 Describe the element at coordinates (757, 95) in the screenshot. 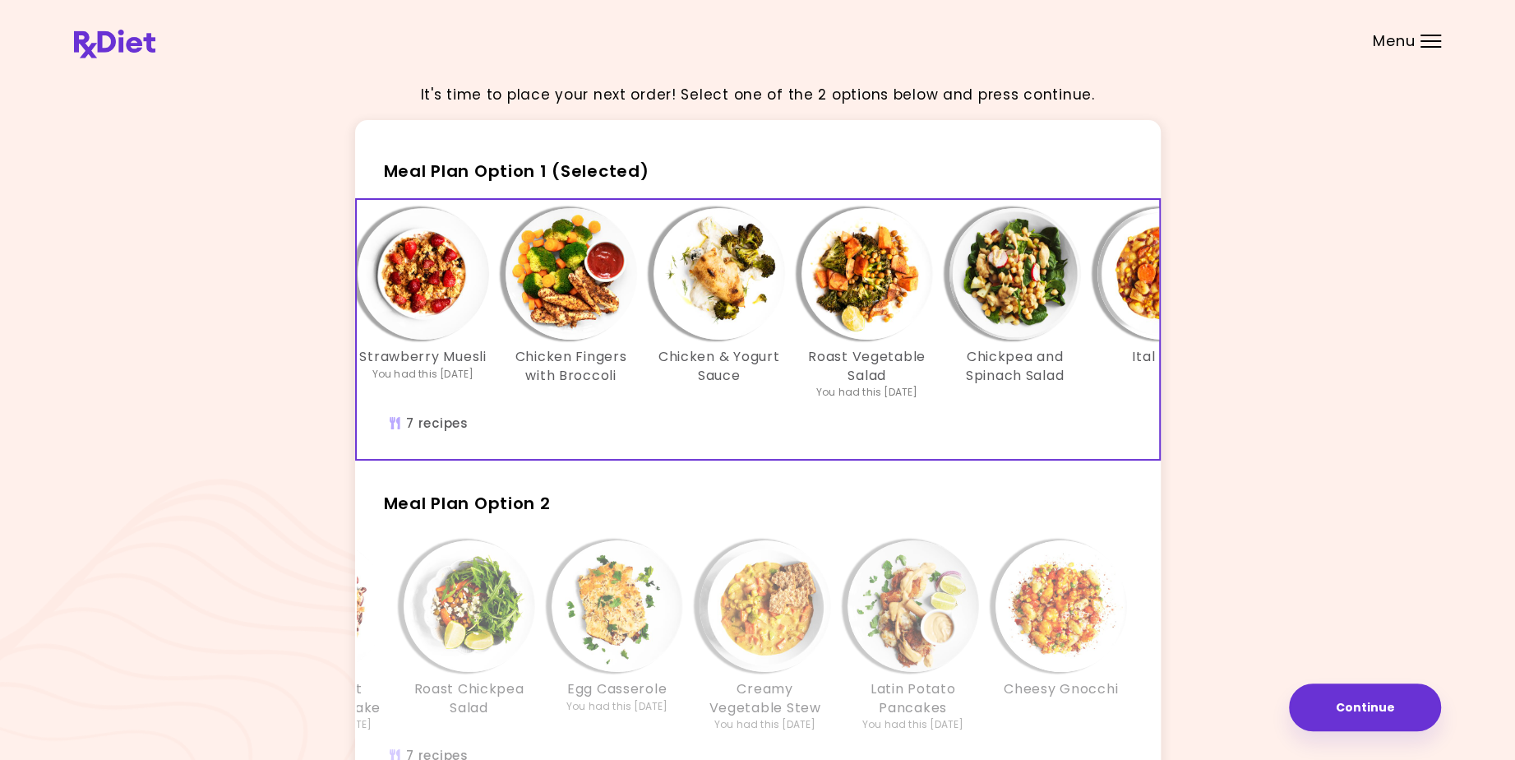

I see `p: It's time to place your next order! Select one of the 2 options below and press continue.` at that location.